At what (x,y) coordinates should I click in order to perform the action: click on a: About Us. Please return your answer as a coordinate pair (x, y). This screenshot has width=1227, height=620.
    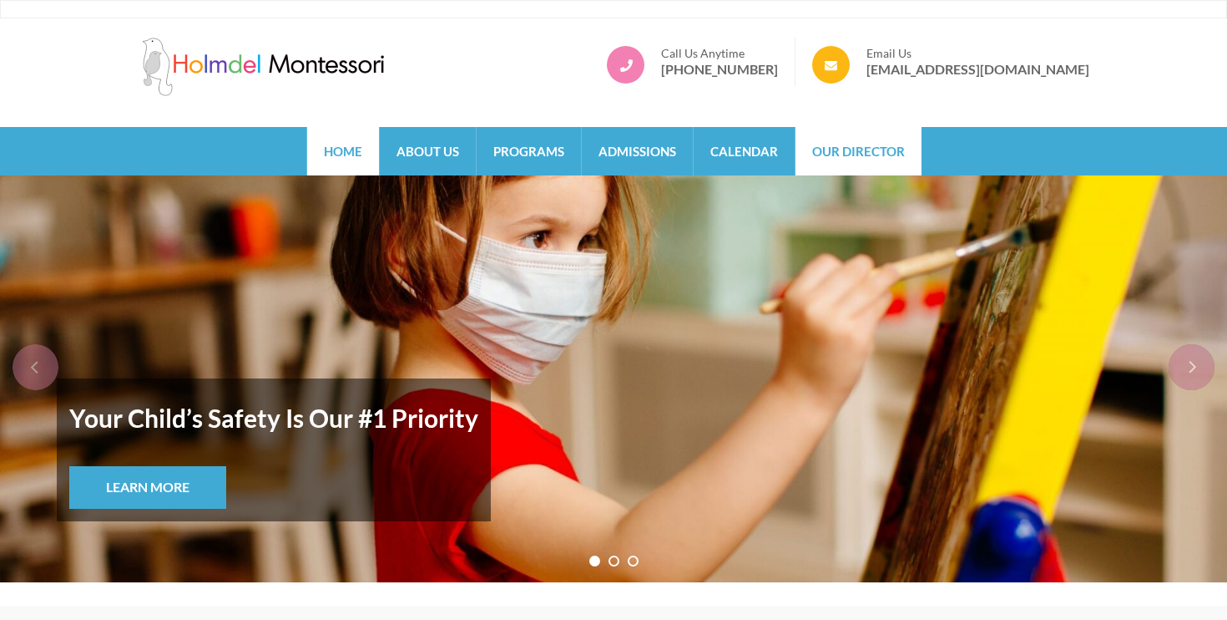
    Looking at the image, I should click on (427, 151).